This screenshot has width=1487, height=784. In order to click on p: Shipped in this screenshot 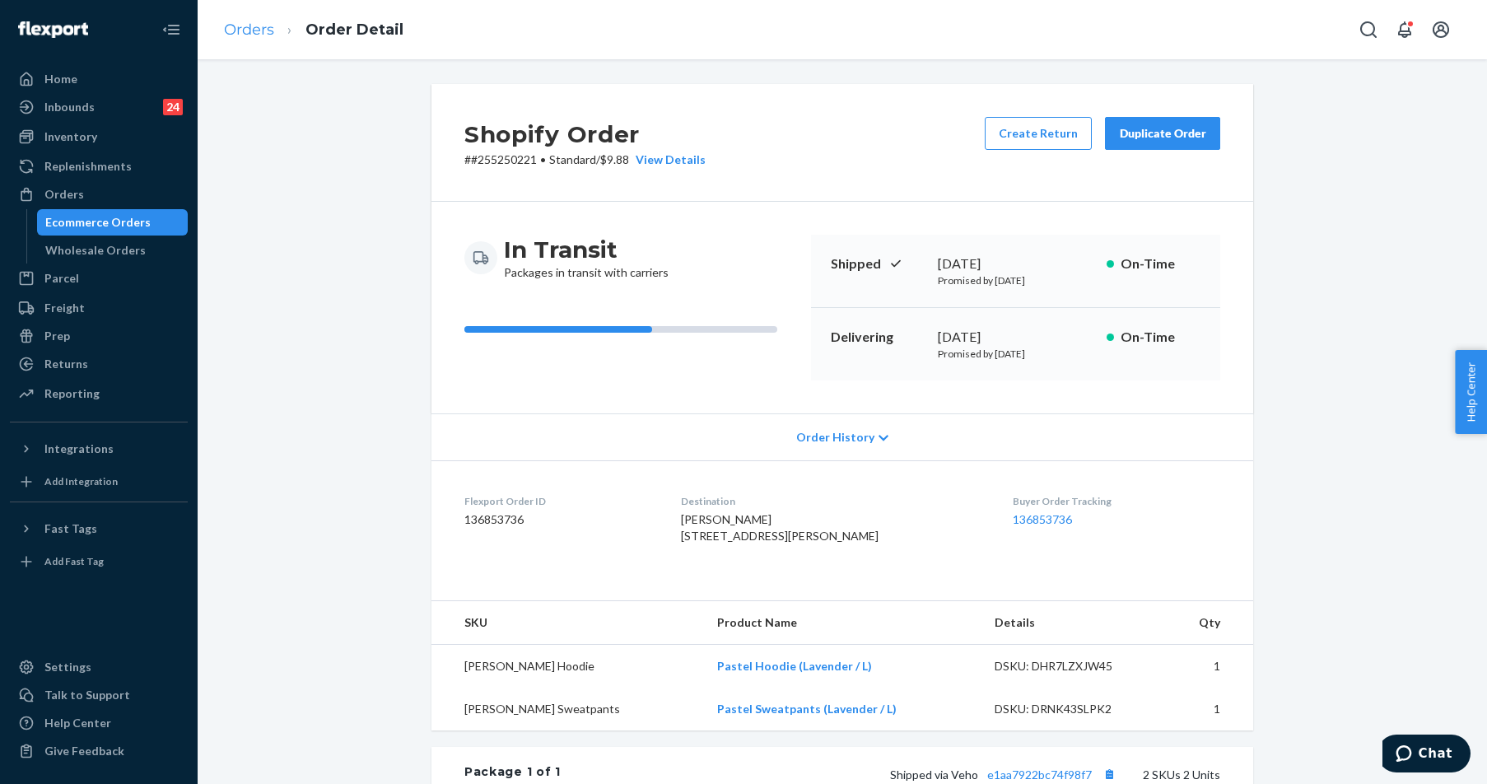, I will do `click(878, 263)`.